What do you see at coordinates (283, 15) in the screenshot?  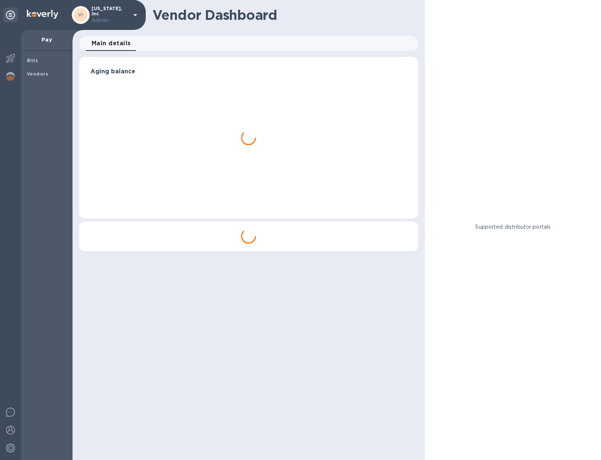 I see `h1: Vendor Dashboard` at bounding box center [283, 15].